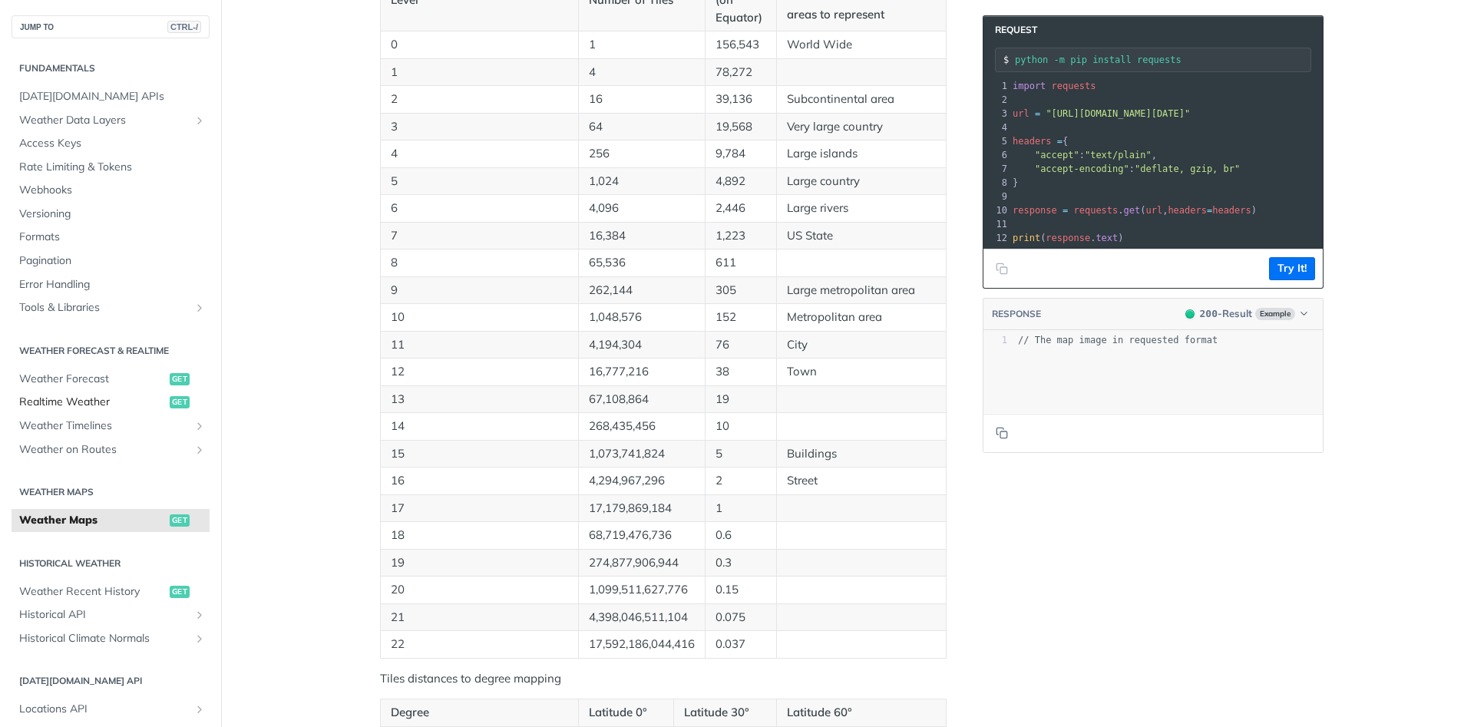  I want to click on p: US State, so click(861, 236).